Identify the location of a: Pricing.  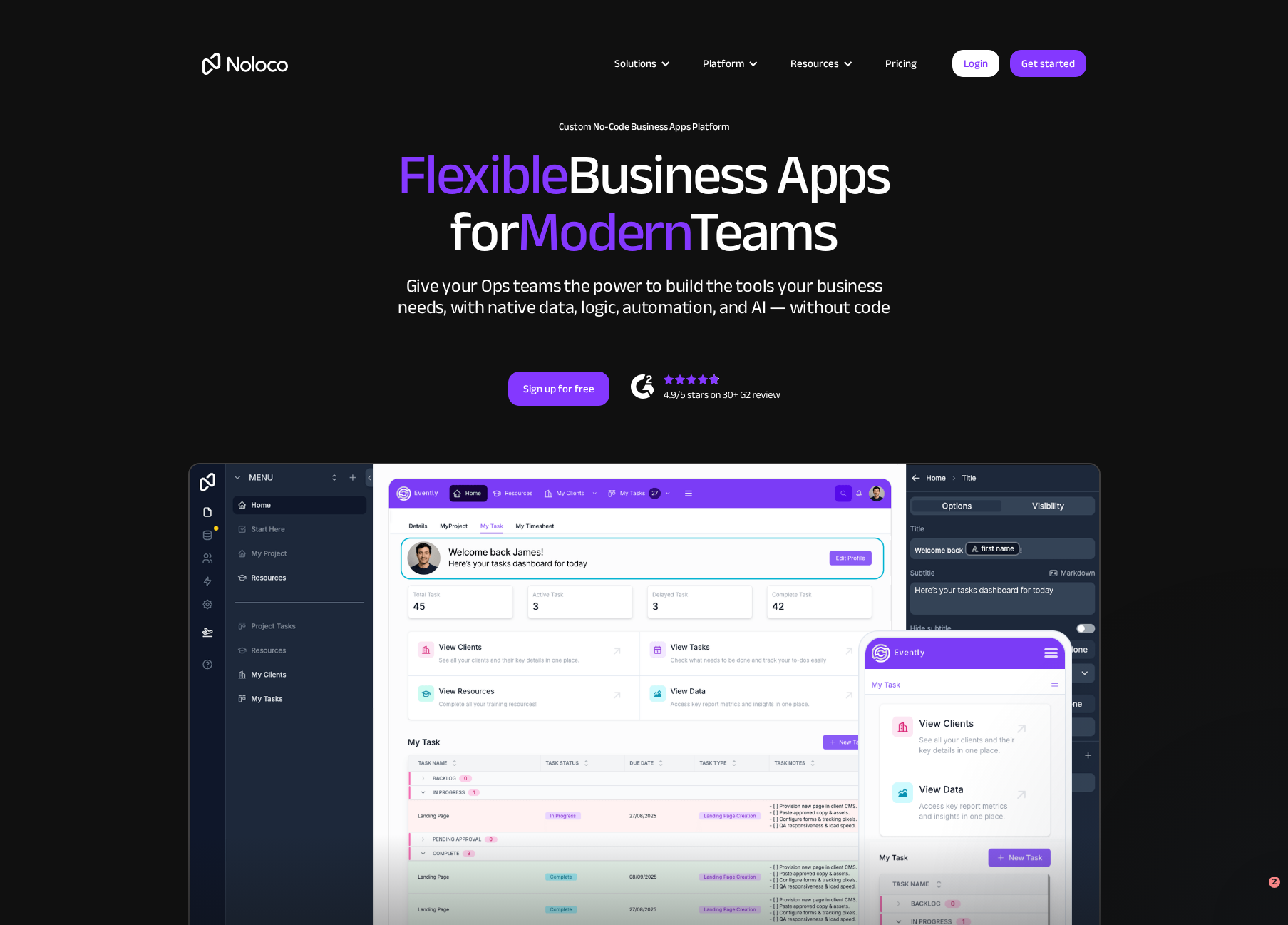
(901, 63).